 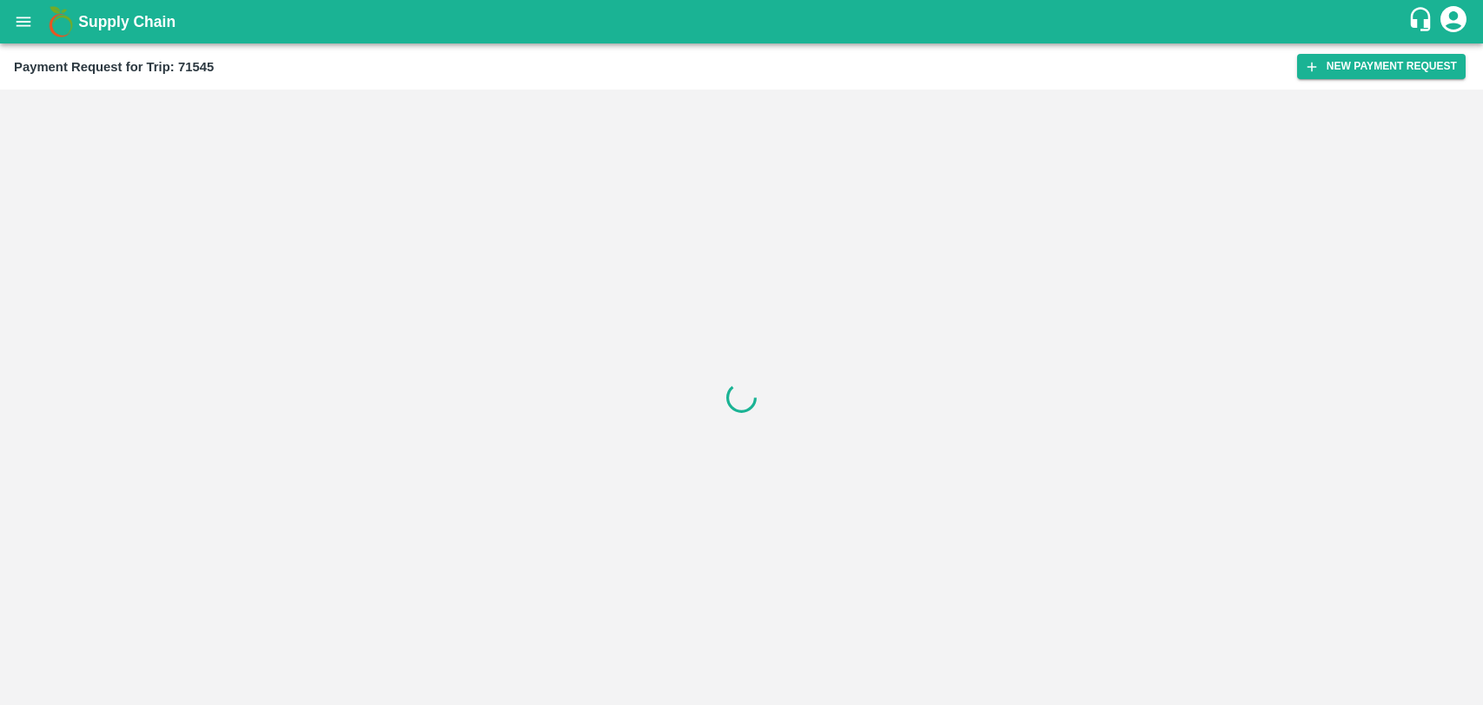 What do you see at coordinates (1381, 66) in the screenshot?
I see `button: New Payment Request` at bounding box center [1381, 66].